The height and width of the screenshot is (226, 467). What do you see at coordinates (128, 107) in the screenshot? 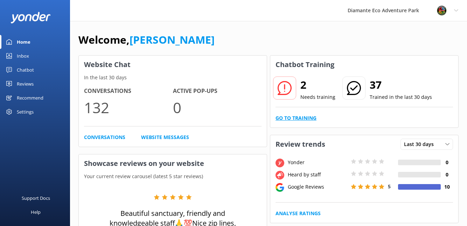
I see `p: 132` at bounding box center [128, 107].